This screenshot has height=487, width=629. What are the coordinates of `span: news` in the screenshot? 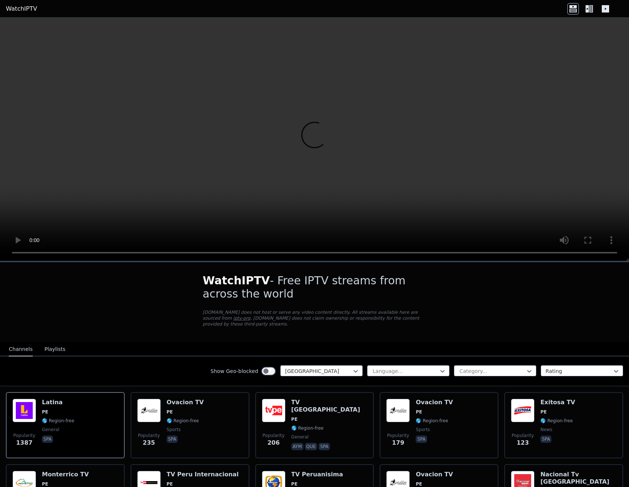 It's located at (546, 430).